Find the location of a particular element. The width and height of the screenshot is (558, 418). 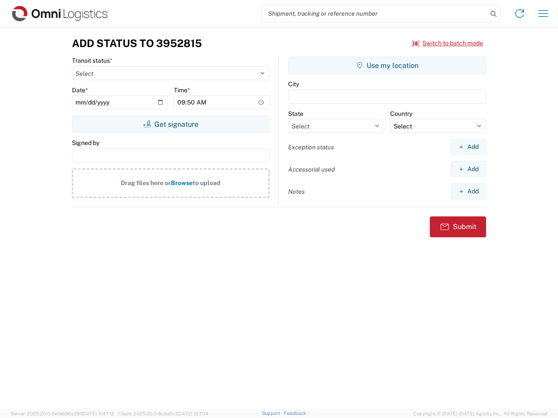

input: Shipment, tracking or reference number is located at coordinates (374, 14).